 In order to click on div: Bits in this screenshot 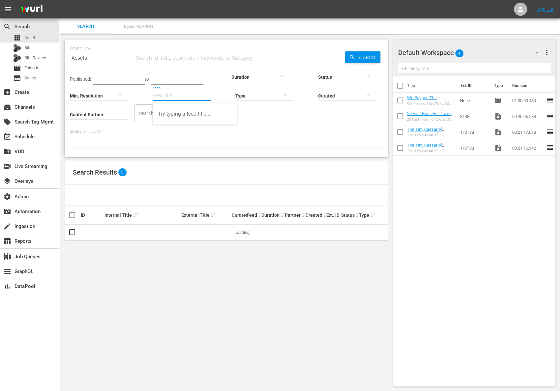, I will do `click(17, 48)`.